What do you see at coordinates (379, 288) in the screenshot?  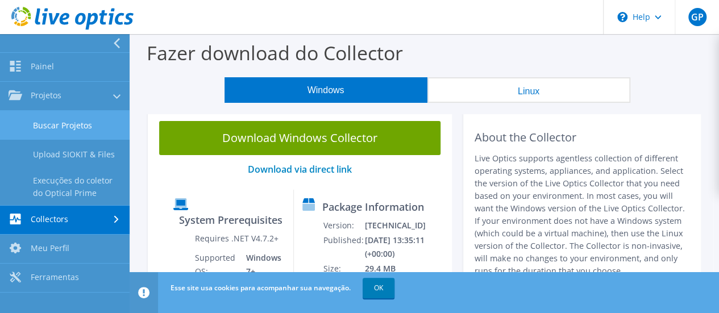 I see `a: OK` at bounding box center [379, 288].